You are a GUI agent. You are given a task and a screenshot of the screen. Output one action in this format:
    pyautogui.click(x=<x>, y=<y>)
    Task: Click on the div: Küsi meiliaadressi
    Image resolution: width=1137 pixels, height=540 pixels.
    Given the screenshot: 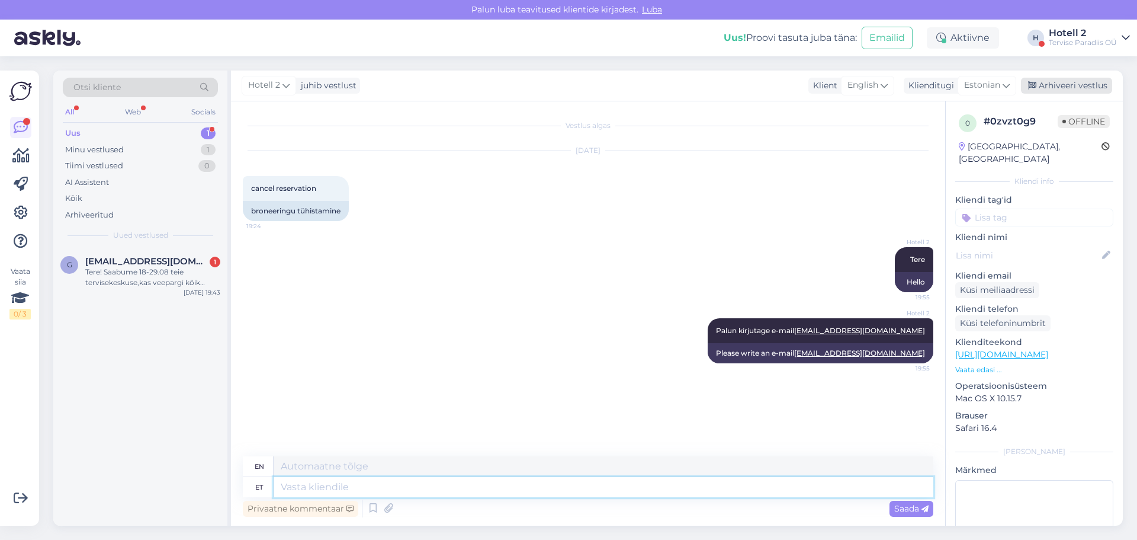 What is the action you would take?
    pyautogui.click(x=997, y=290)
    